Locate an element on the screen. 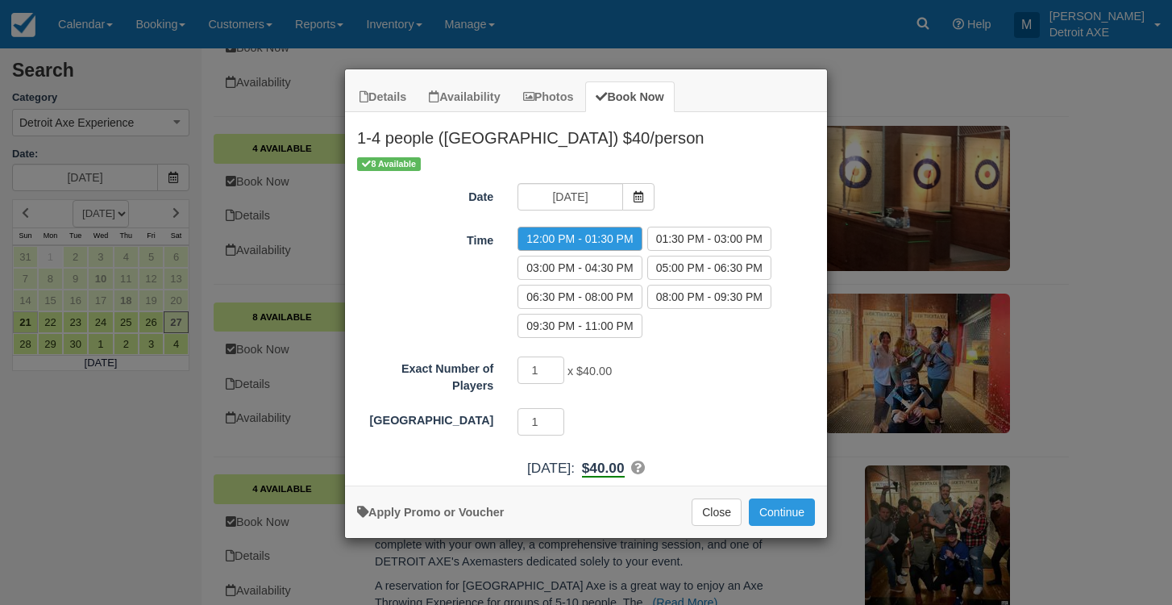  a: Apply Voucher is located at coordinates (431, 512).